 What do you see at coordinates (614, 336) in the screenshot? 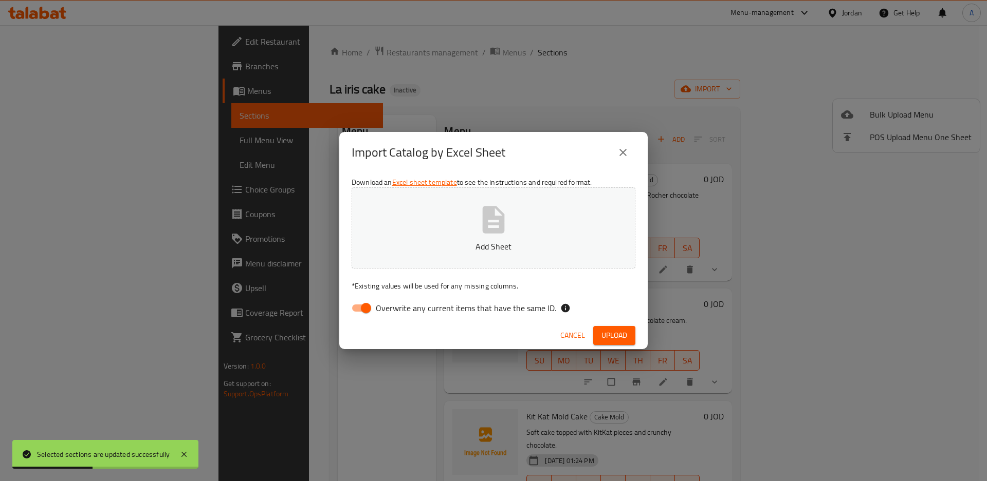
I see `span: Upload` at bounding box center [614, 336].